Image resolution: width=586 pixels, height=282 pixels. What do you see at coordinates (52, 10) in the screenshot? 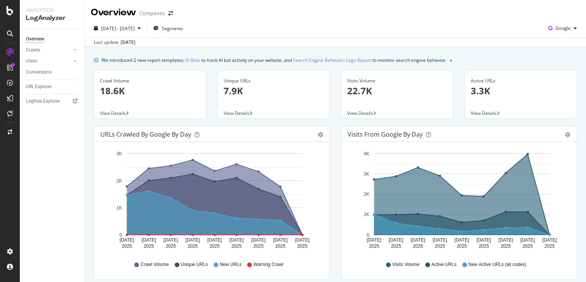
I see `div: Analytics` at bounding box center [52, 10].